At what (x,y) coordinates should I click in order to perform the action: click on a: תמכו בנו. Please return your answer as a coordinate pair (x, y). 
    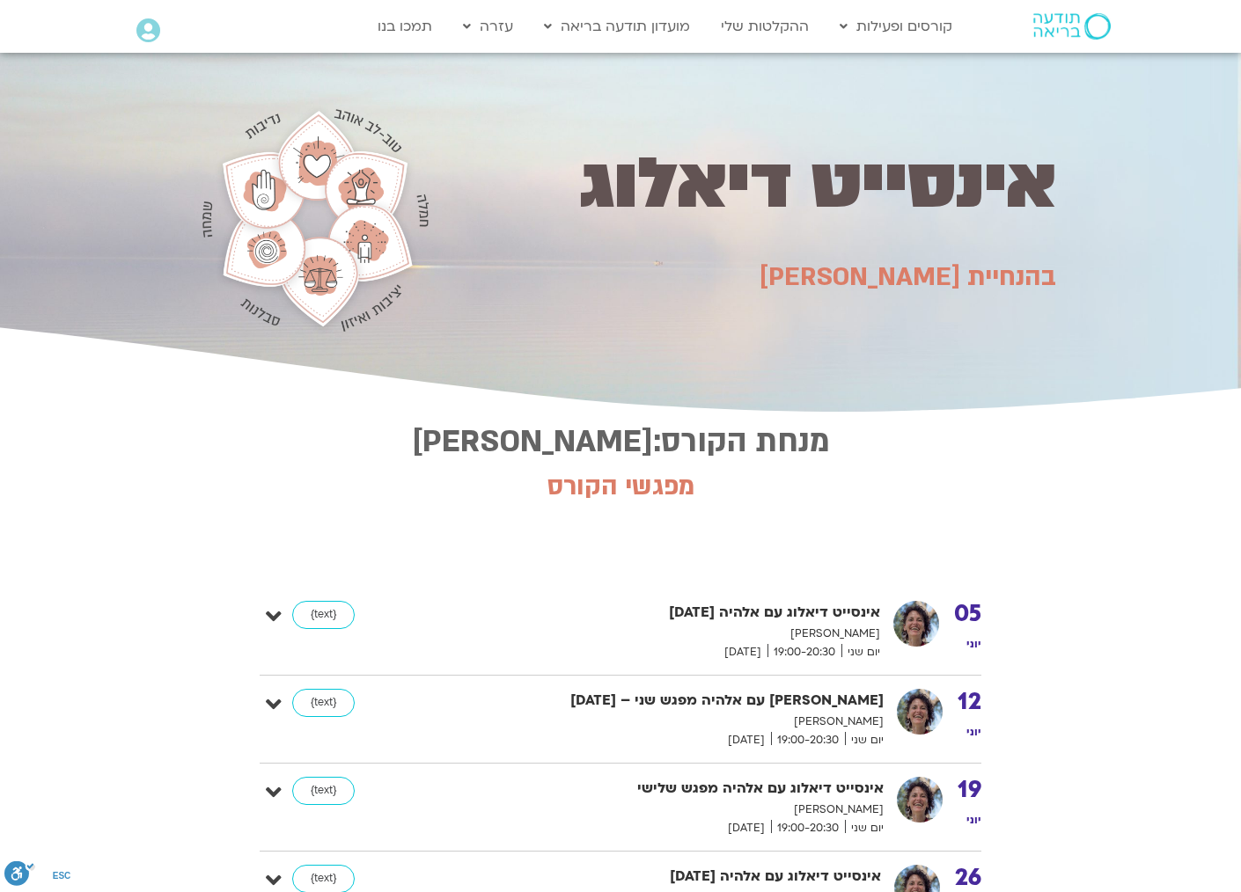
    Looking at the image, I should click on (405, 26).